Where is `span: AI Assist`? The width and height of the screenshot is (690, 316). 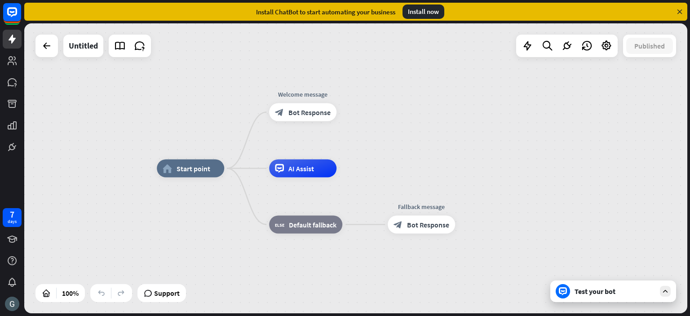
span: AI Assist is located at coordinates (301, 168).